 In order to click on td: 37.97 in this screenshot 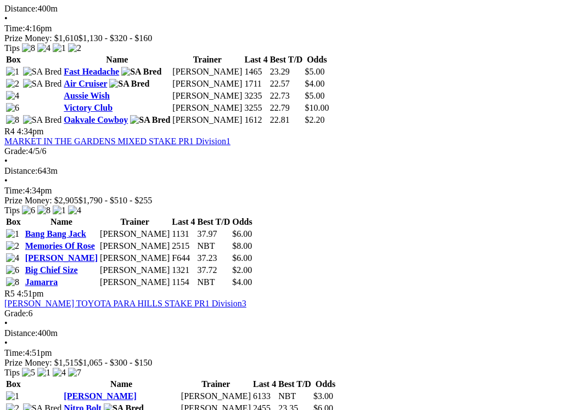, I will do `click(213, 234)`.